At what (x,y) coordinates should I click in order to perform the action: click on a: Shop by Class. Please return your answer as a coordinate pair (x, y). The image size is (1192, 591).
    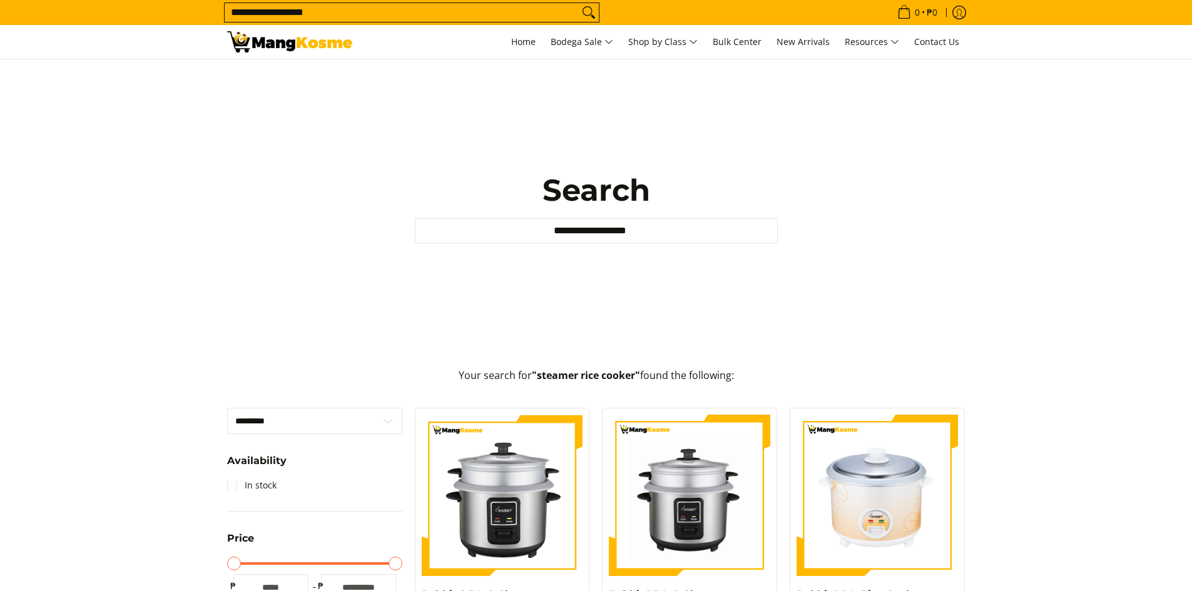
    Looking at the image, I should click on (662, 42).